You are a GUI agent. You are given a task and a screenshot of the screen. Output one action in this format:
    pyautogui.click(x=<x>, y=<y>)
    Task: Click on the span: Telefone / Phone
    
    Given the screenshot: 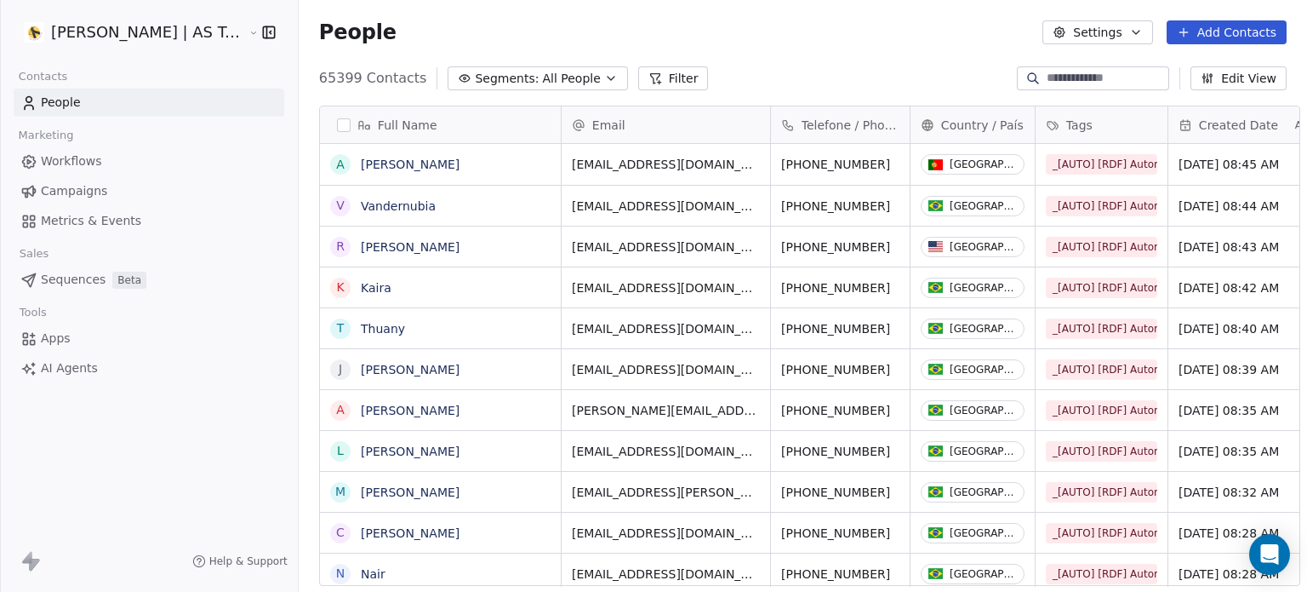 What is the action you would take?
    pyautogui.click(x=850, y=125)
    